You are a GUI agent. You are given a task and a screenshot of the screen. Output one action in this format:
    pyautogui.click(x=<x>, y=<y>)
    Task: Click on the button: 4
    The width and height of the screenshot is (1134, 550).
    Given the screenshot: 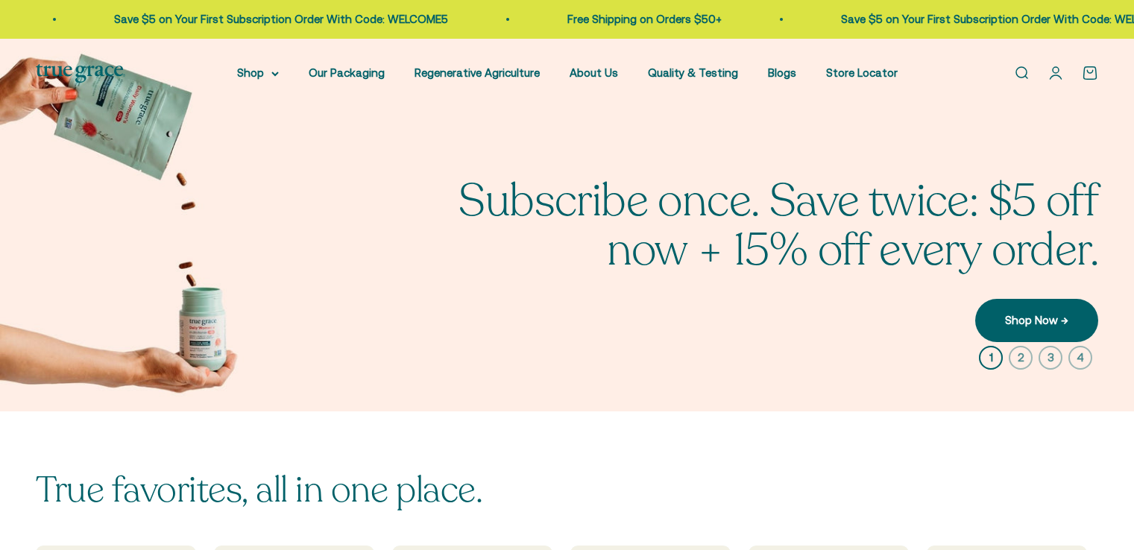 What is the action you would take?
    pyautogui.click(x=1080, y=358)
    